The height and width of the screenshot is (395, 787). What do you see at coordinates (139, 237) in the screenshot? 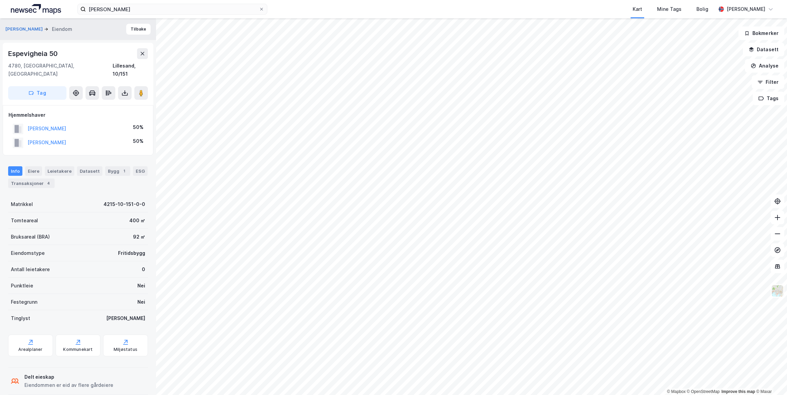
I see `div: 92 ㎡` at bounding box center [139, 237].